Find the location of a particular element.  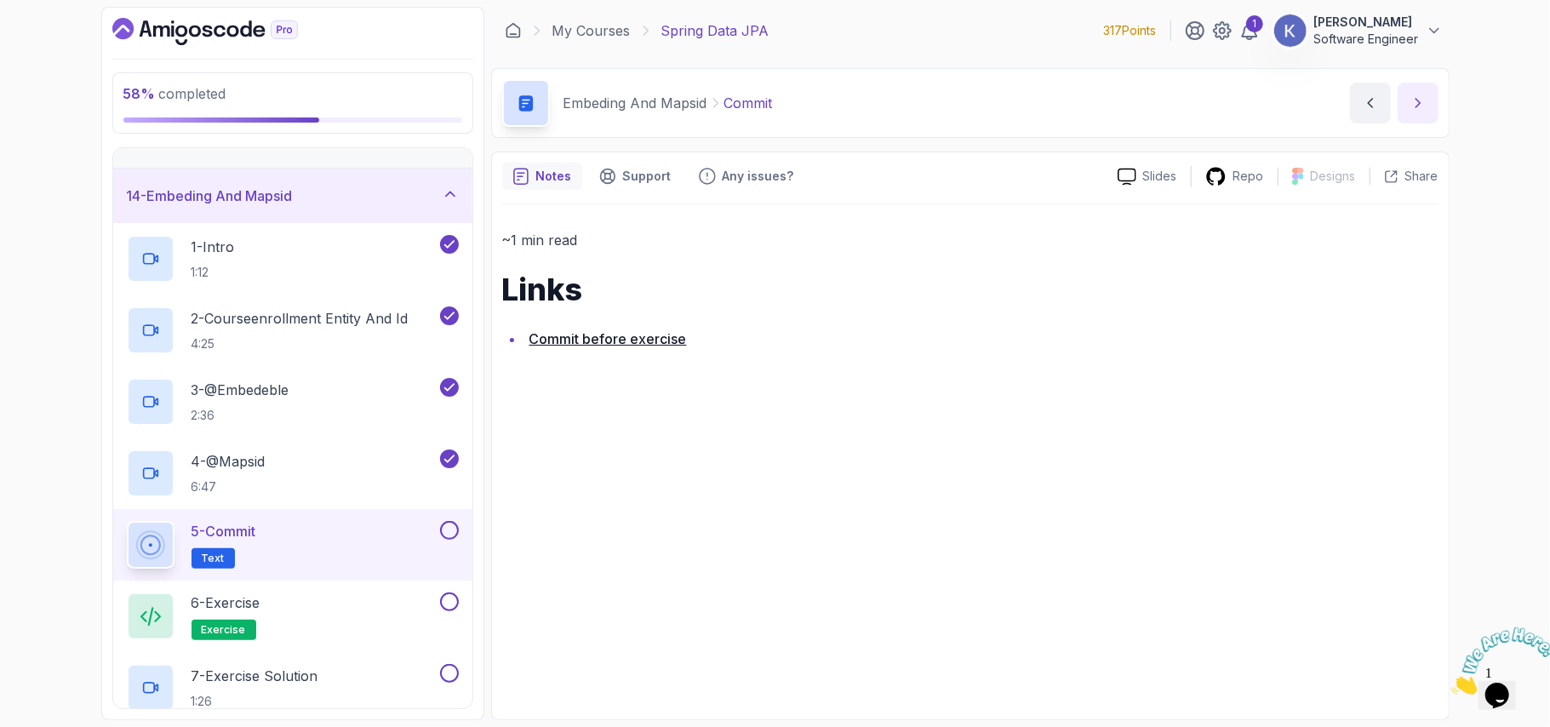

button: Feedback button is located at coordinates (746, 176).